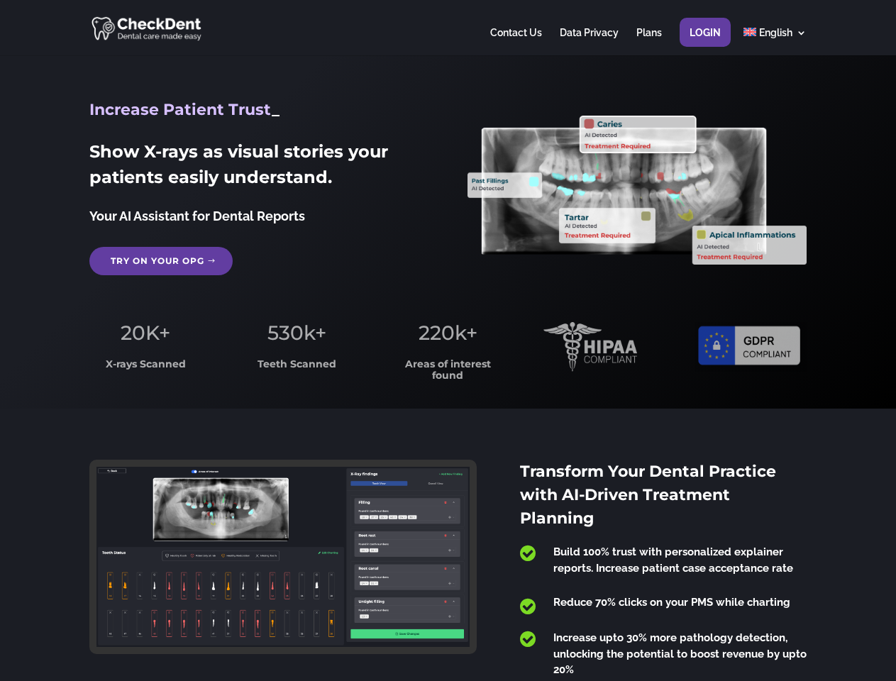  Describe the element at coordinates (197, 216) in the screenshot. I see `span: Your AI Assistant for Dental Reports` at that location.